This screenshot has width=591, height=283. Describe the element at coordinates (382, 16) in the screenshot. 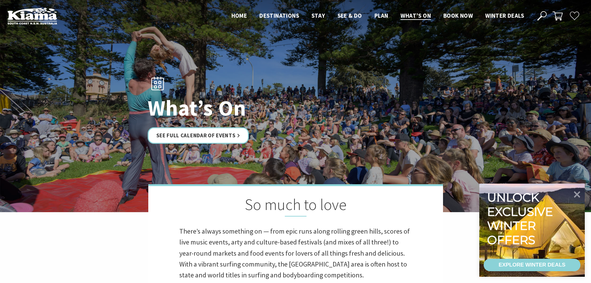

I see `span: Plan` at that location.